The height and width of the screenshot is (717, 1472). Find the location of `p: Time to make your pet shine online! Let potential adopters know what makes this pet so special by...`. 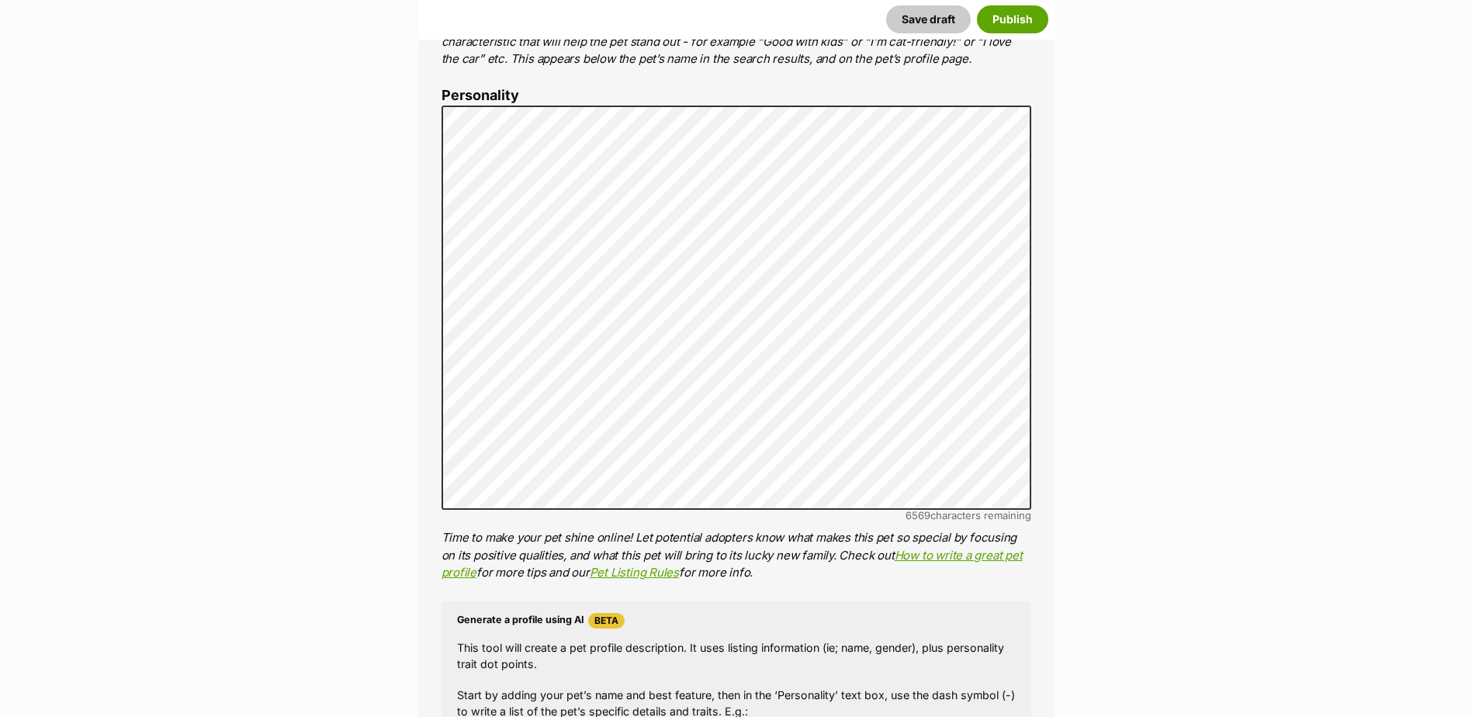

p: Time to make your pet shine online! Let potential adopters know what makes this pet so special by... is located at coordinates (736, 555).